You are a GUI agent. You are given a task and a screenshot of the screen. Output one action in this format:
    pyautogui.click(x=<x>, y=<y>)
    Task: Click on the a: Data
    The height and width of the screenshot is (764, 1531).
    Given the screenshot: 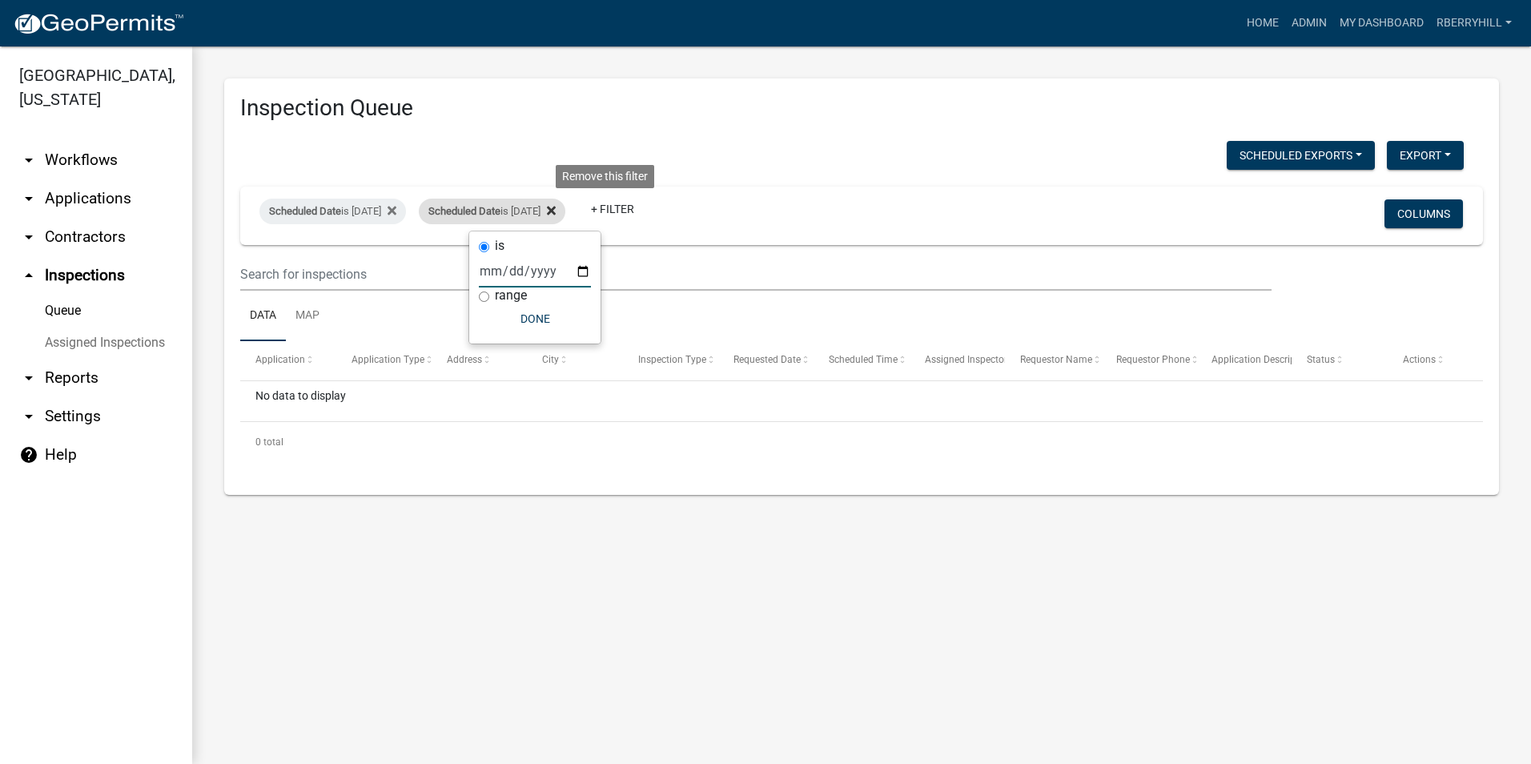 What is the action you would take?
    pyautogui.click(x=263, y=316)
    